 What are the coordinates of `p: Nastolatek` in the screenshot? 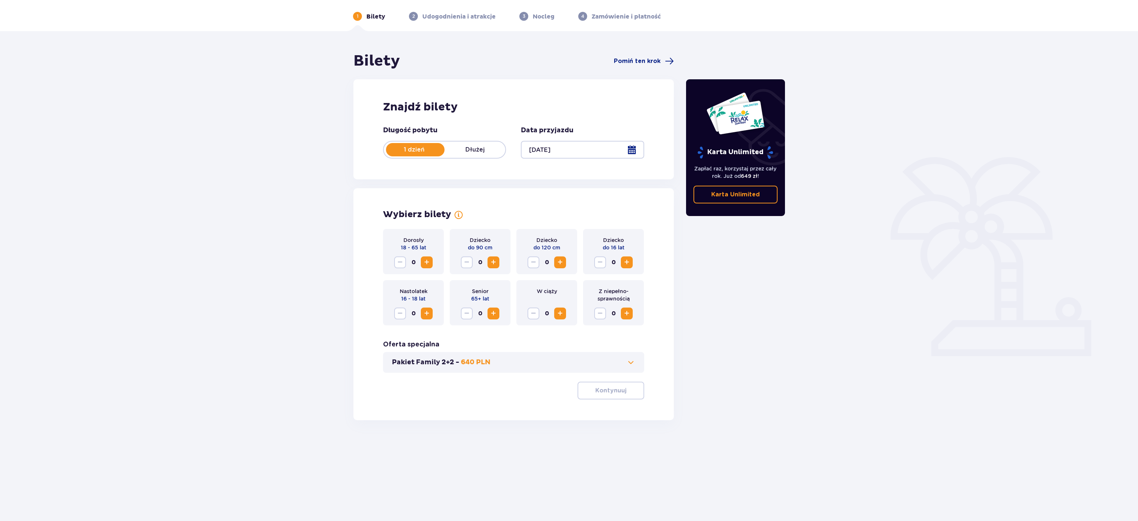 It's located at (413, 291).